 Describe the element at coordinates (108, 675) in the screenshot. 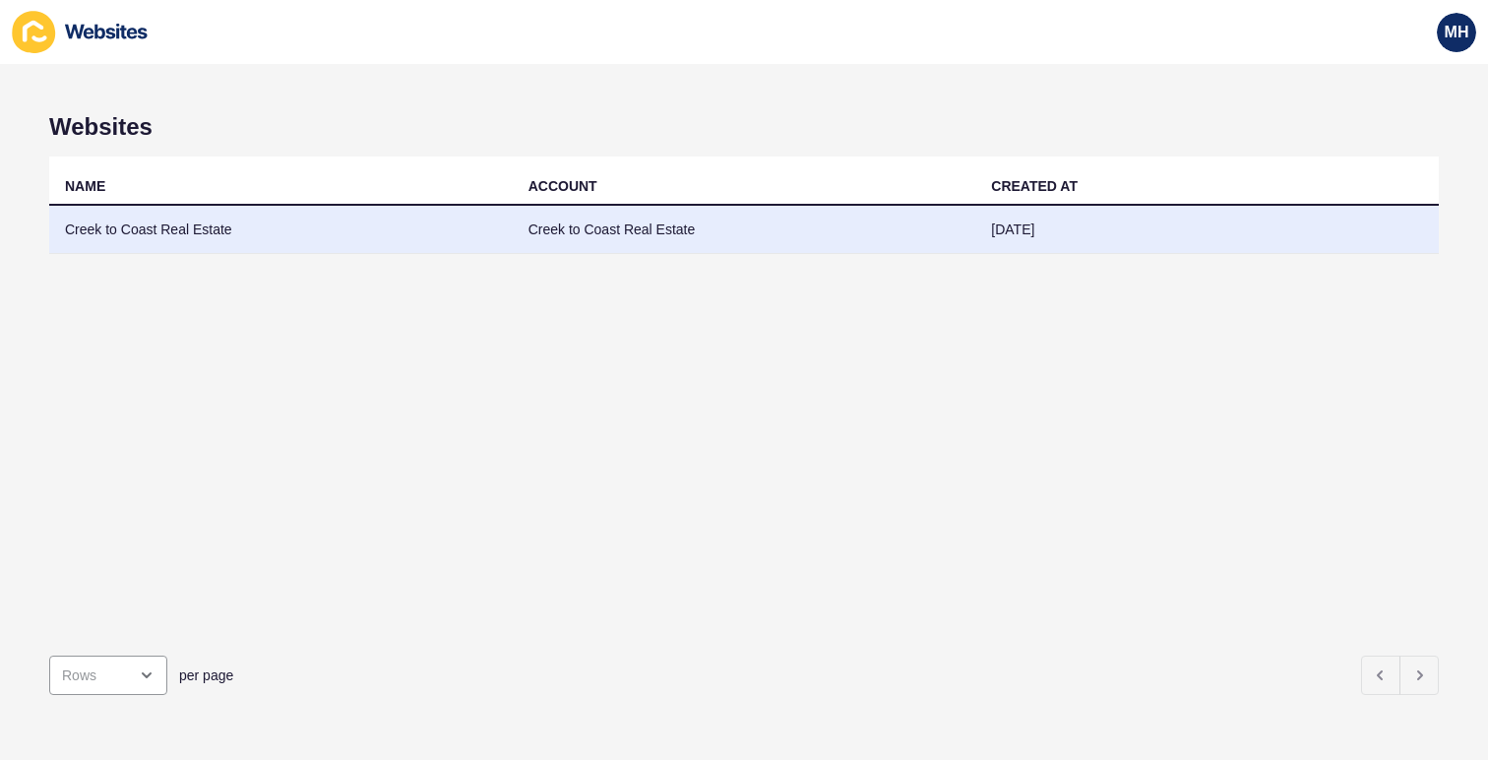

I see `div: open menu` at that location.